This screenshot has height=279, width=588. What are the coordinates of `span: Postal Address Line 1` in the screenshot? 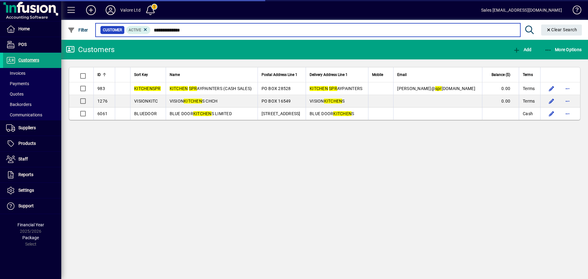 It's located at (279, 75).